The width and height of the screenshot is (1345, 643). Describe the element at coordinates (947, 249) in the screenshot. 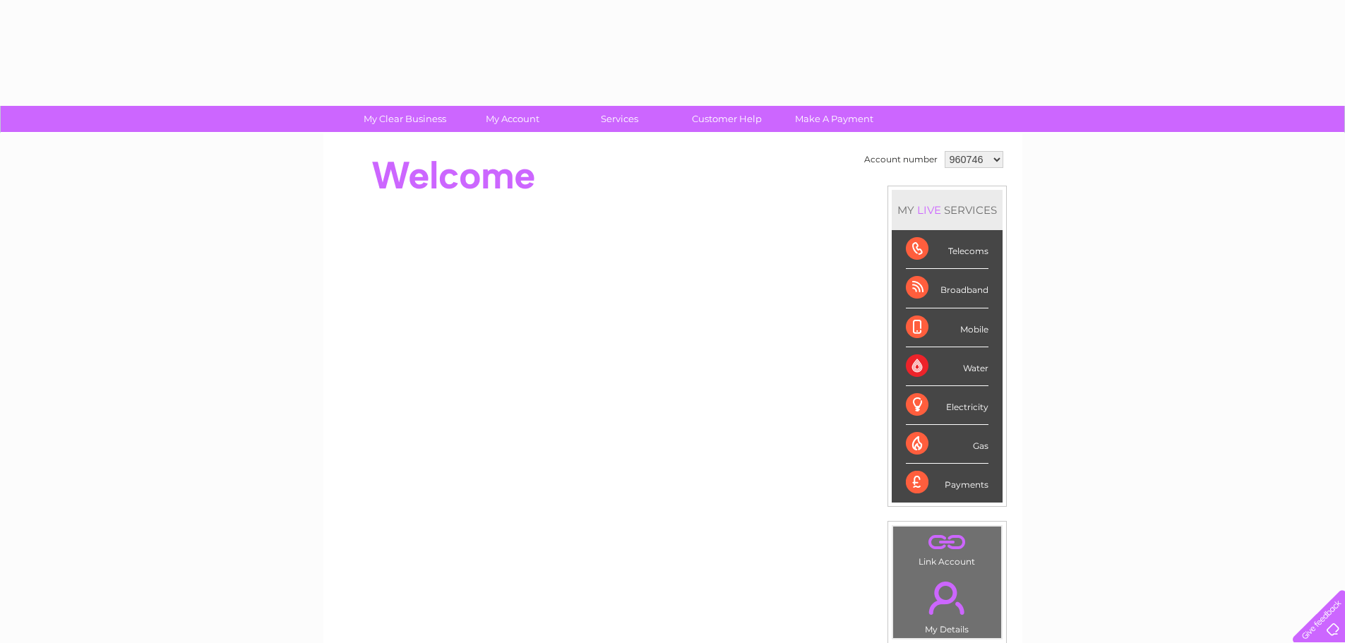

I see `div: Telecoms` at that location.